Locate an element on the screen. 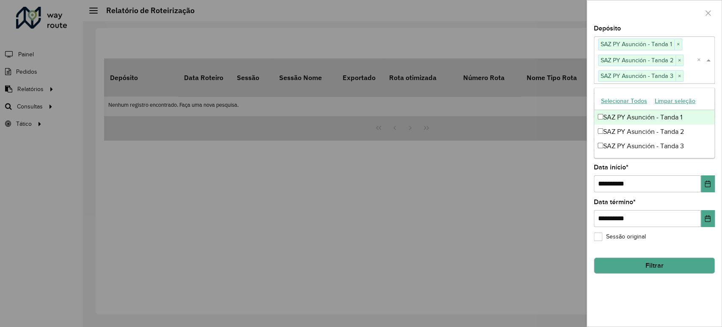 The width and height of the screenshot is (722, 327). label: Sessão original is located at coordinates (620, 236).